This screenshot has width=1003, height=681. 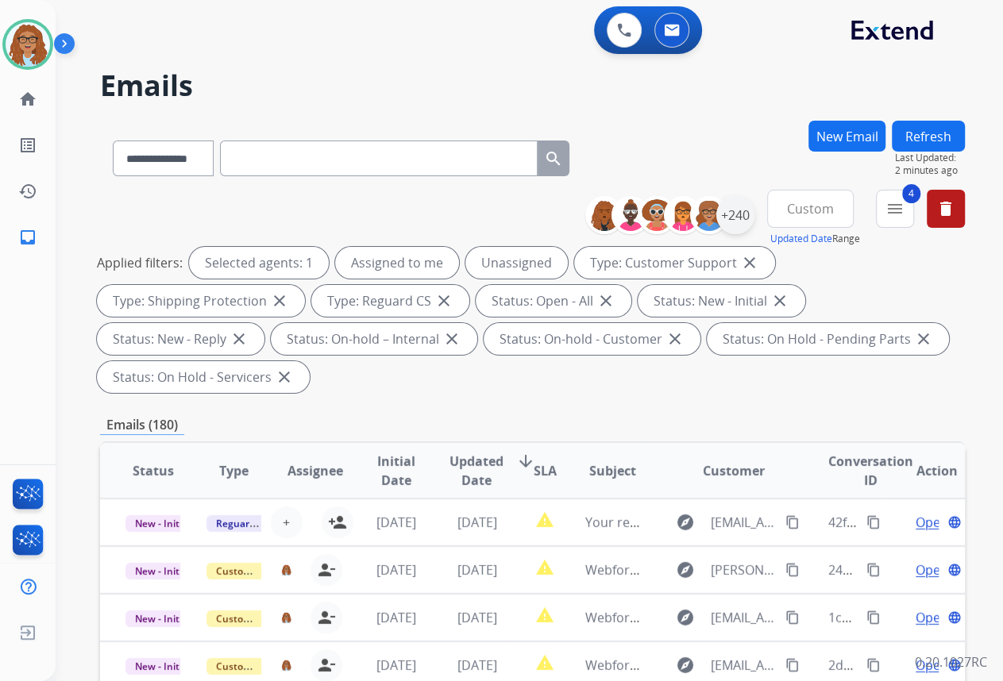 I want to click on div: Status: On Hold - Servicers, so click(x=203, y=377).